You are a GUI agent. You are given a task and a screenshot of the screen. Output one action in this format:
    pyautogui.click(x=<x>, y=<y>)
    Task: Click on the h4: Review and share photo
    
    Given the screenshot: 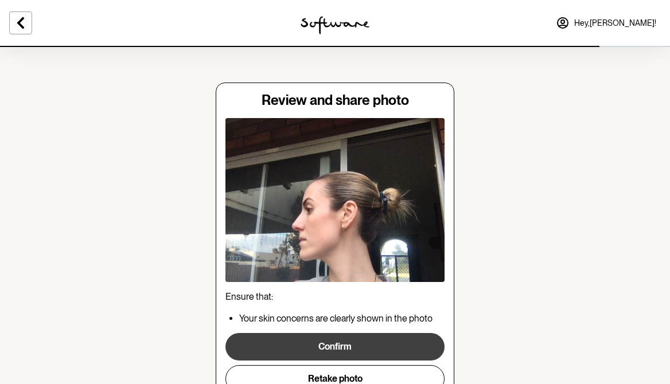 What is the action you would take?
    pyautogui.click(x=335, y=100)
    